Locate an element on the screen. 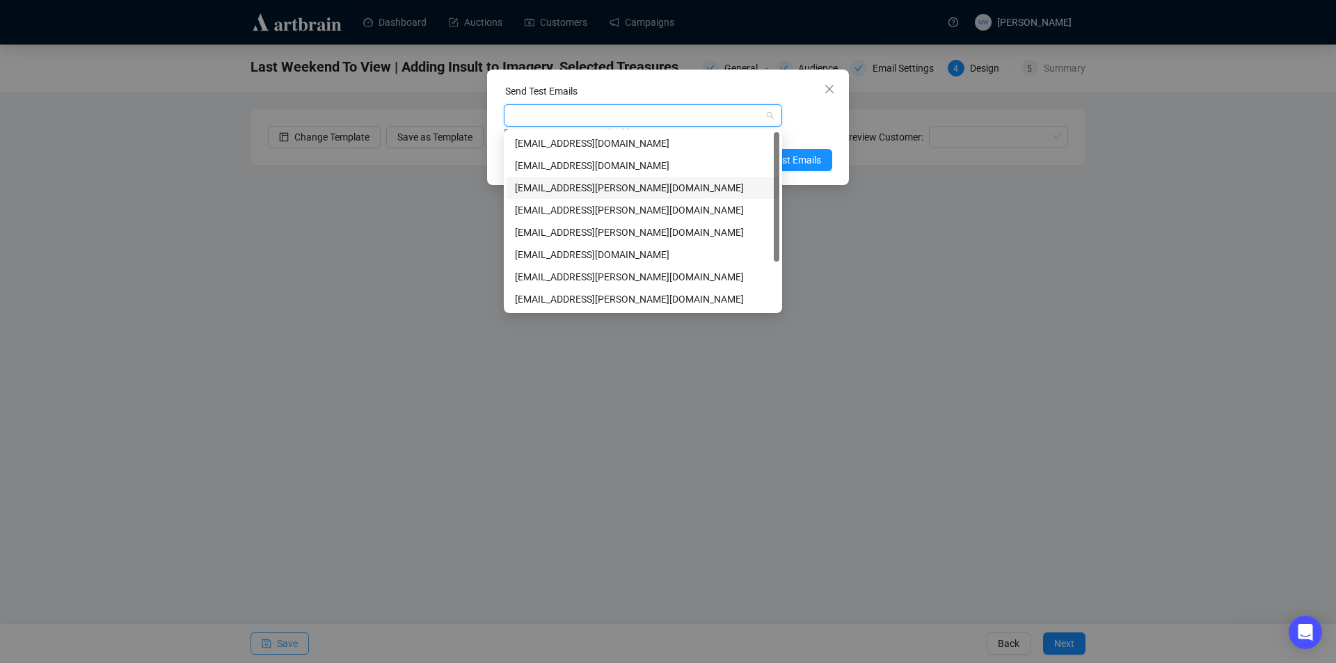 The image size is (1336, 663). span: Send Test Emails is located at coordinates (785, 160).